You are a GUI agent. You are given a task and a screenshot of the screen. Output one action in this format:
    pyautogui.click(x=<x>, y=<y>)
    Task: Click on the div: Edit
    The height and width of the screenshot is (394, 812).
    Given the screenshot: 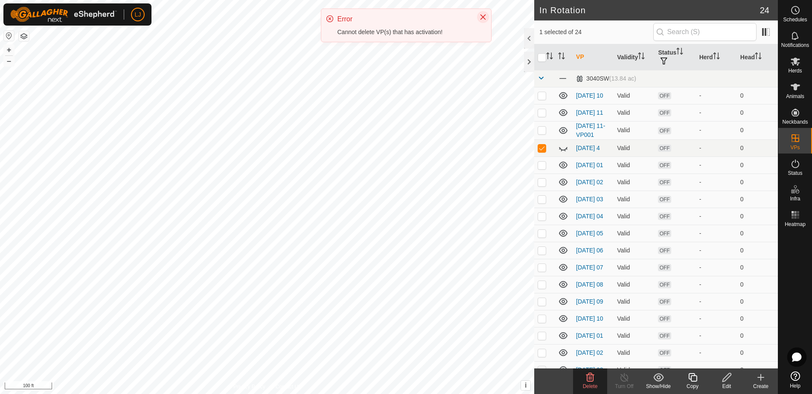 What is the action you would take?
    pyautogui.click(x=726, y=386)
    